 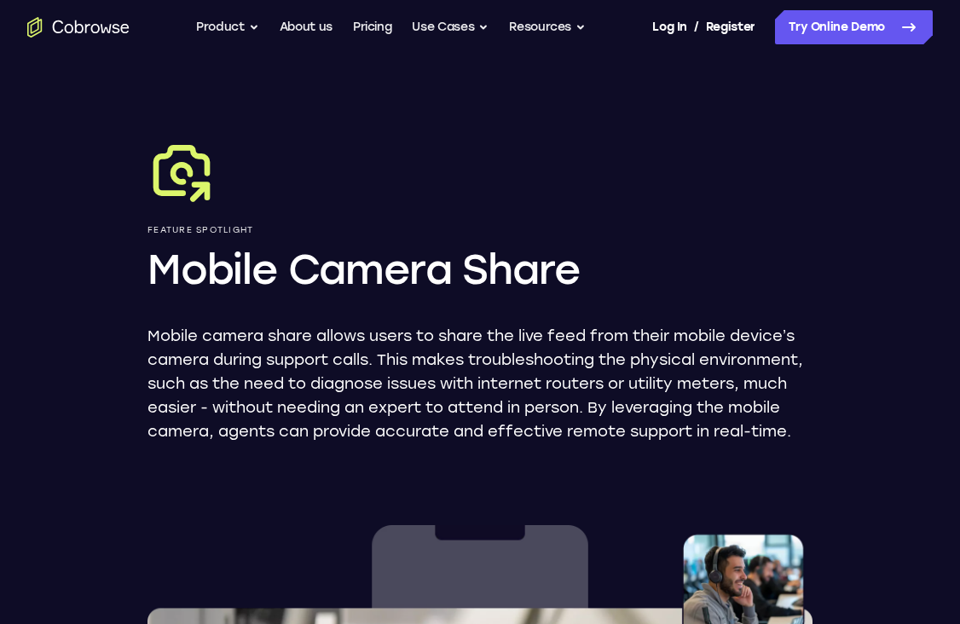 What do you see at coordinates (78, 27) in the screenshot?
I see `a: Go to the home page` at bounding box center [78, 27].